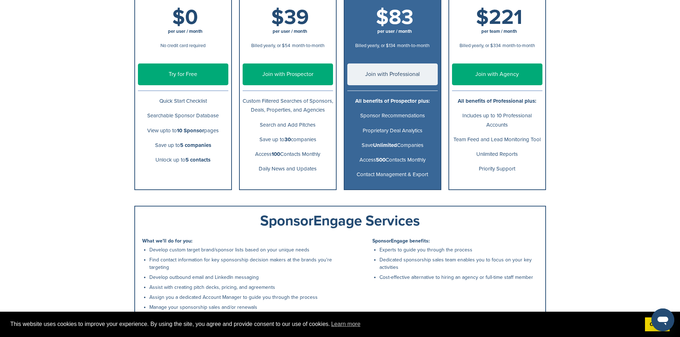 Image resolution: width=680 pixels, height=337 pixels. Describe the element at coordinates (243, 287) in the screenshot. I see `li: Assist with creating pitch decks, pricing, and agreements` at that location.